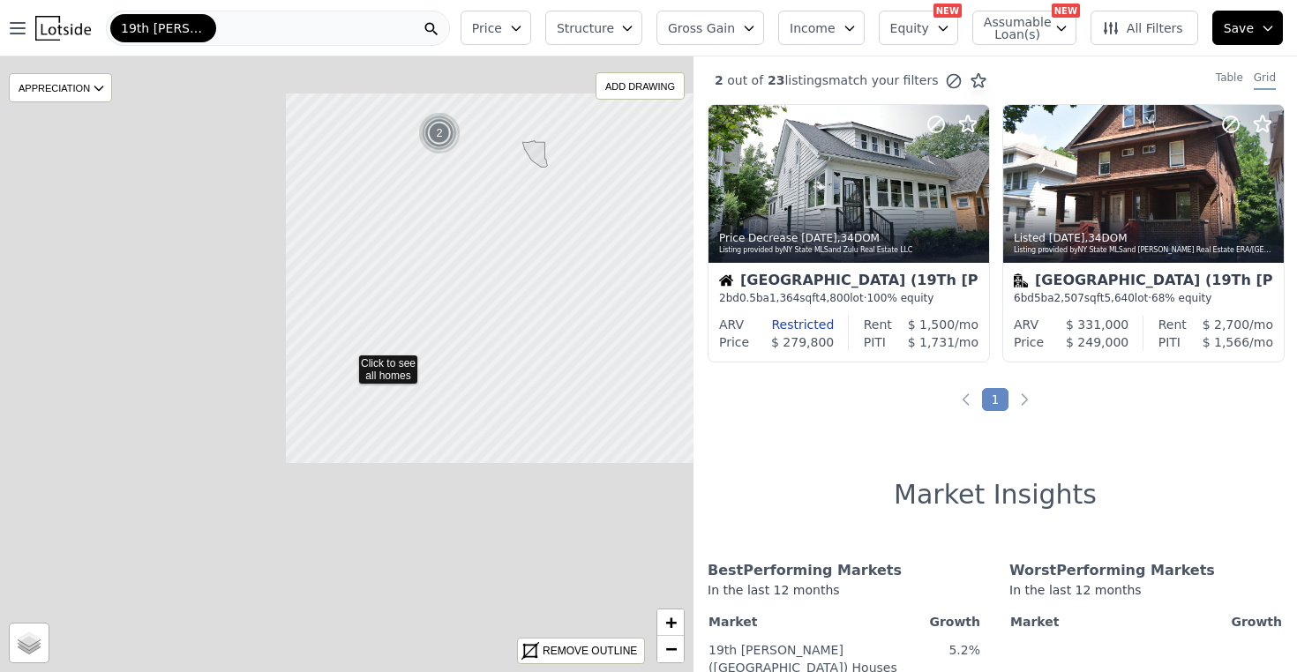 This screenshot has height=672, width=1297. What do you see at coordinates (931, 342) in the screenshot?
I see `span: $ 1,731` at bounding box center [931, 342].